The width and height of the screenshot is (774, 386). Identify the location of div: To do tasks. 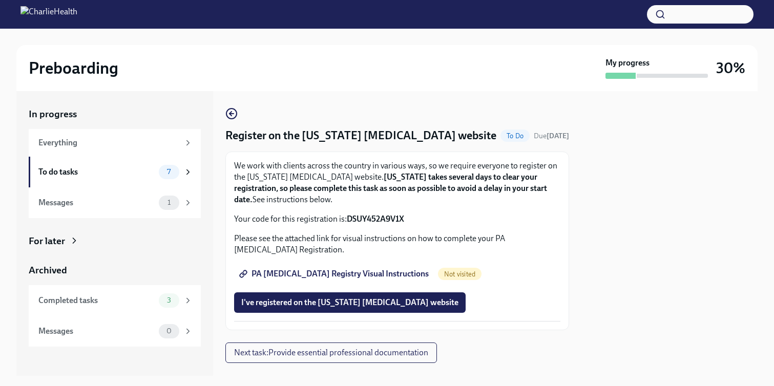
(96, 172).